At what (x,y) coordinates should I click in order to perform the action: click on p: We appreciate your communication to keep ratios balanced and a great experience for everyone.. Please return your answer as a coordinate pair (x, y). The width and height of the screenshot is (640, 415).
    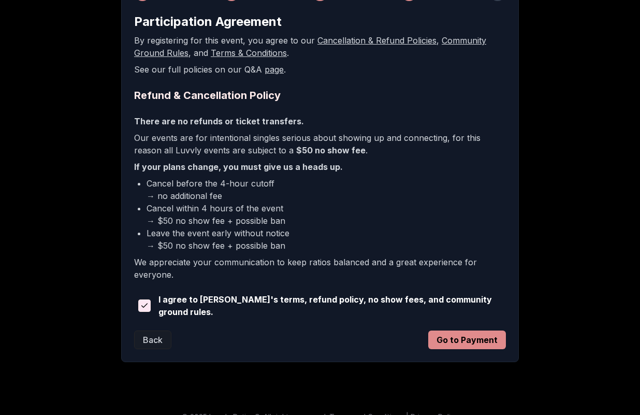
    Looking at the image, I should click on (320, 268).